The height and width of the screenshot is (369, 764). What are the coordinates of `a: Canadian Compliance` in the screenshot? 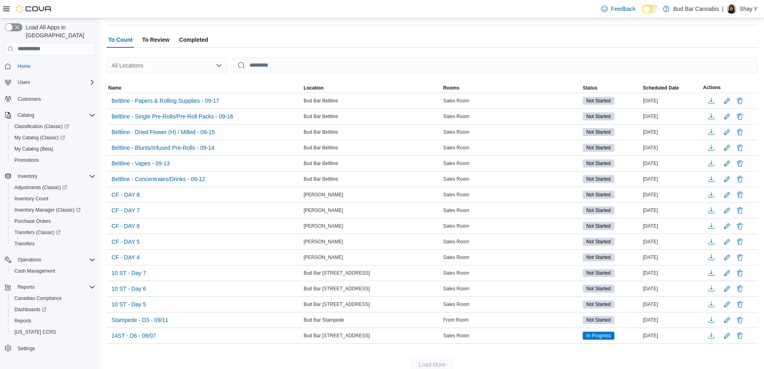 It's located at (38, 298).